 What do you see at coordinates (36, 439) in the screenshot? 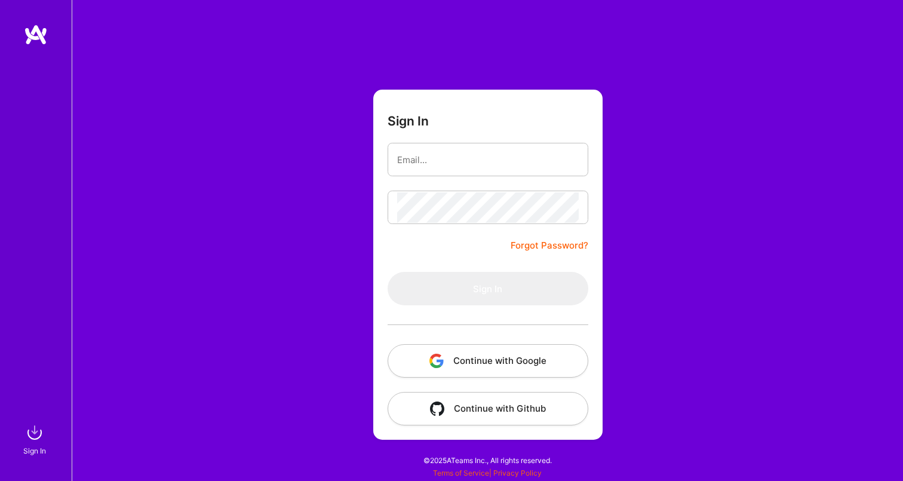
I see `a: sign inSign In` at bounding box center [36, 439].